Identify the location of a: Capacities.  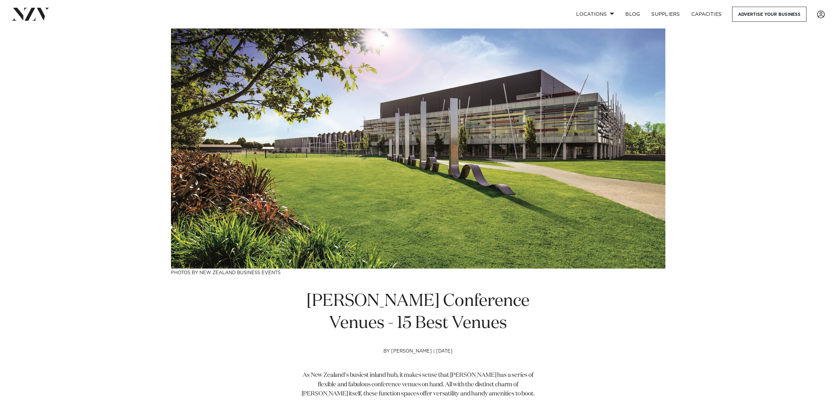
(707, 14).